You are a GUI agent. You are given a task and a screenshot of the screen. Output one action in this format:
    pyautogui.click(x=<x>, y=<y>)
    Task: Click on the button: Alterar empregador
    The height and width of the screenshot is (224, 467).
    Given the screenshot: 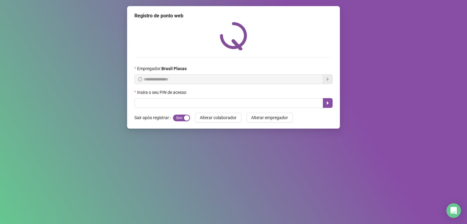 What is the action you would take?
    pyautogui.click(x=269, y=117)
    